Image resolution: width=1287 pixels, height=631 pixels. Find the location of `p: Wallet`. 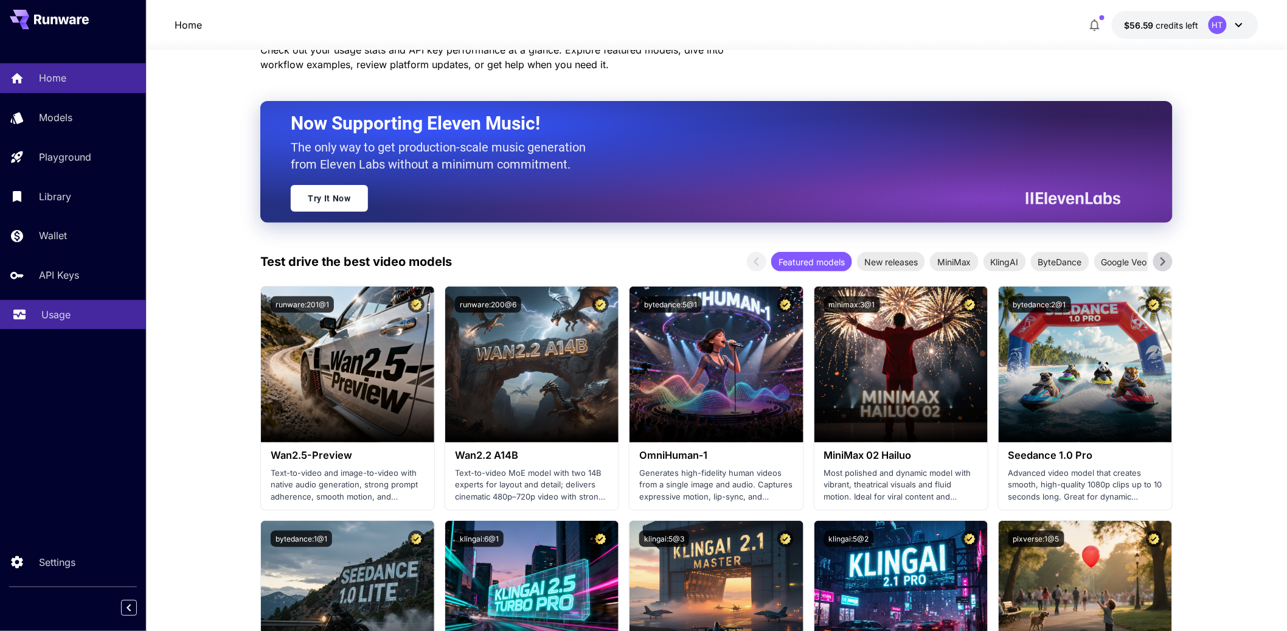

p: Wallet is located at coordinates (53, 235).